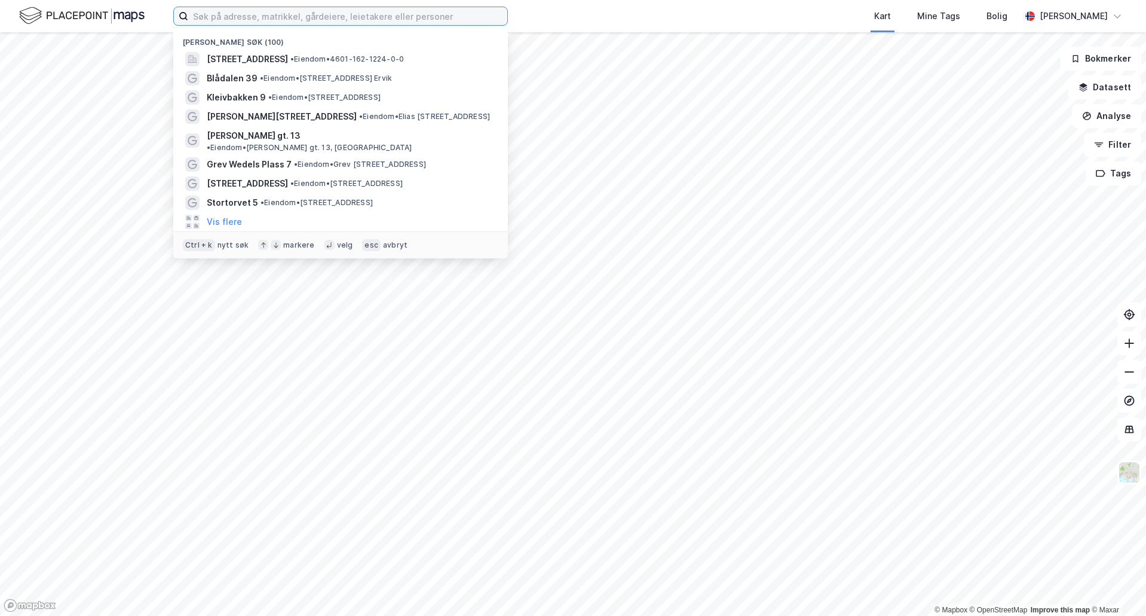  Describe the element at coordinates (30, 605) in the screenshot. I see `a: Mapbox homepage` at that location.